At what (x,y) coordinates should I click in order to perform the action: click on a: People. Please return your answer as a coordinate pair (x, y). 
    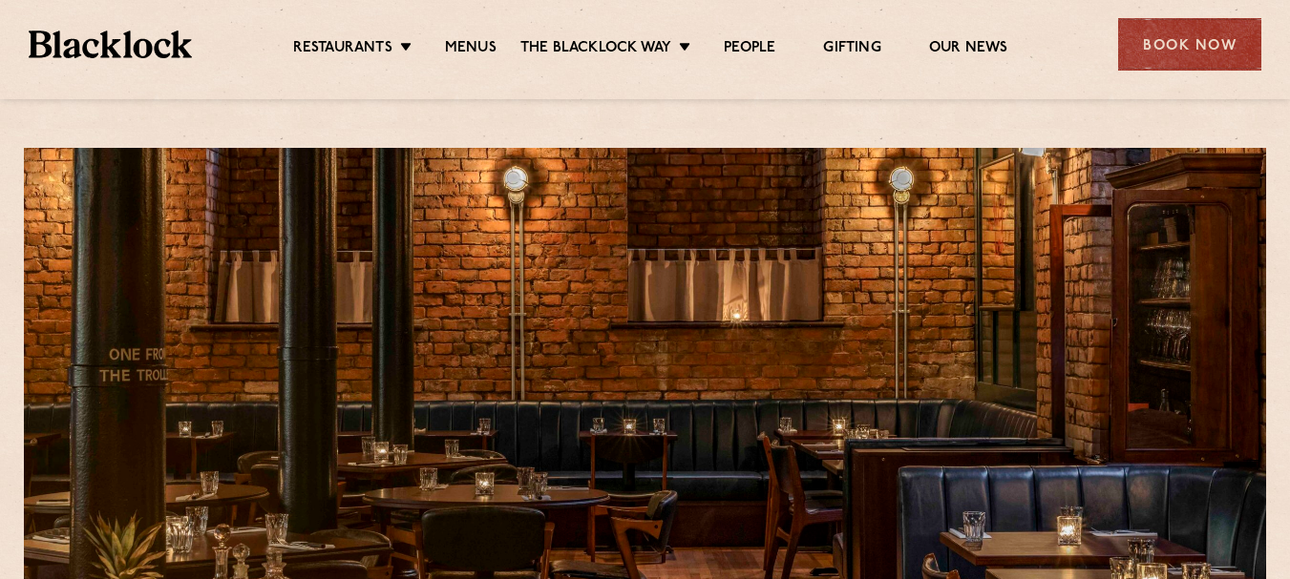
    Looking at the image, I should click on (749, 50).